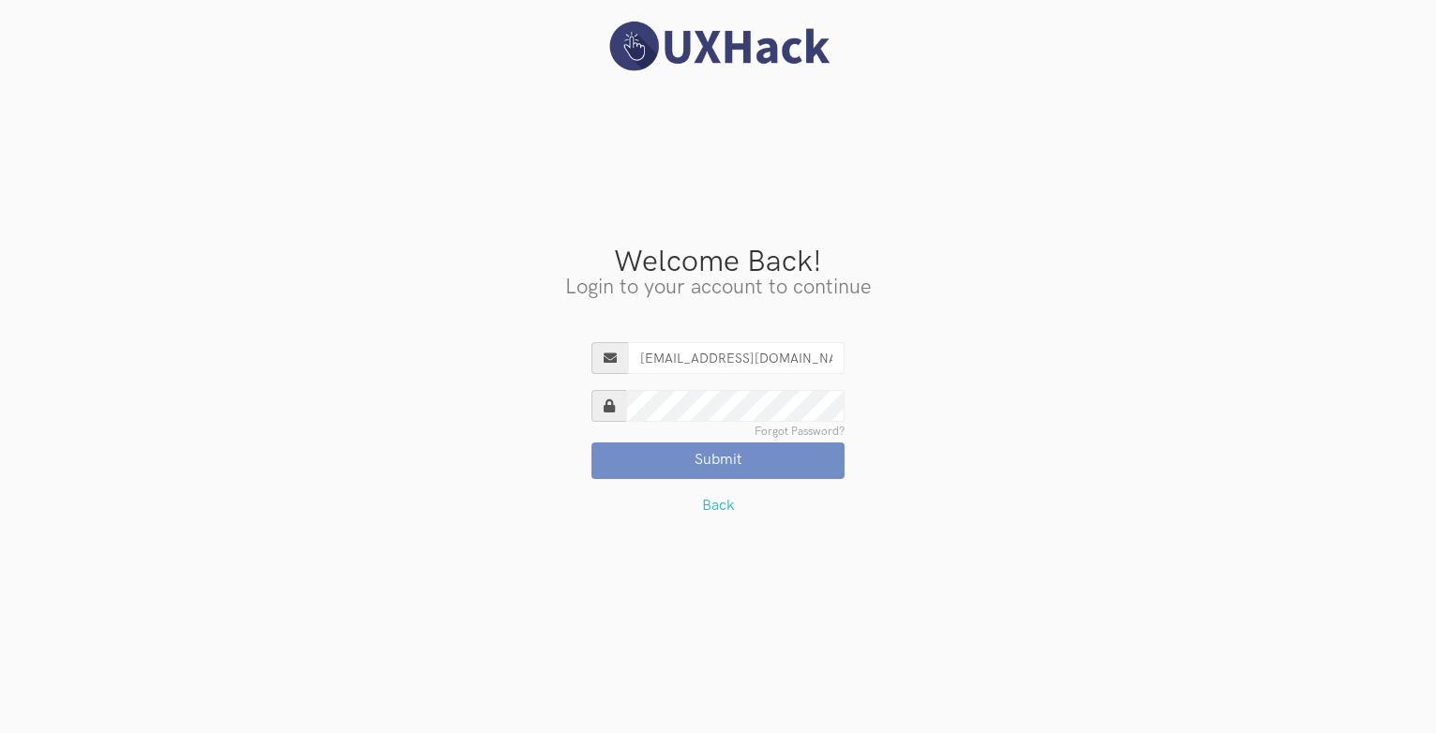 This screenshot has height=733, width=1436. Describe the element at coordinates (718, 460) in the screenshot. I see `button: Submit` at that location.